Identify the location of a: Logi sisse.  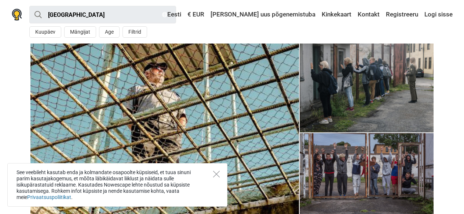
(437, 15).